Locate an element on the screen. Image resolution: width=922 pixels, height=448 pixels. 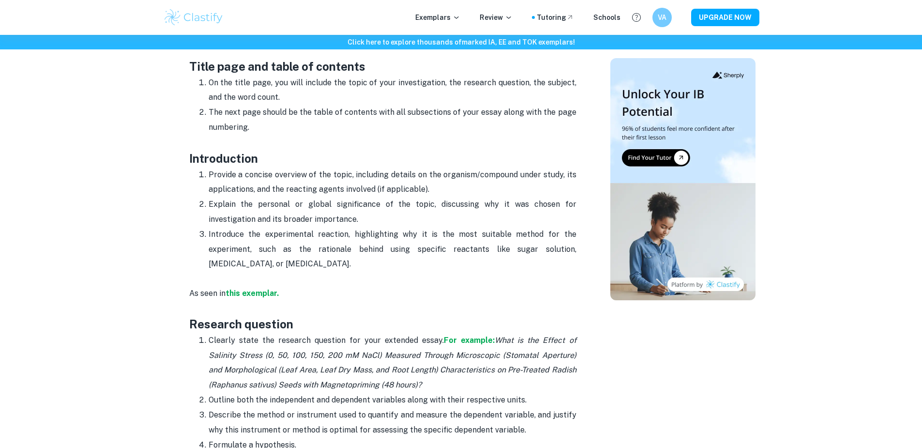
p: Describe the method or instrument used to quantify and measure the dependent variable, and justif... is located at coordinates (393, 422).